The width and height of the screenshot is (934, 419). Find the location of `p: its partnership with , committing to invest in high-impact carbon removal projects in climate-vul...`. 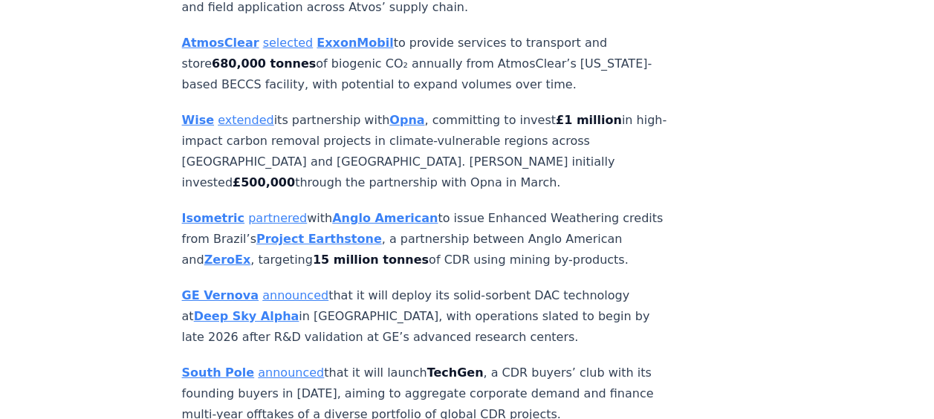

p: its partnership with , committing to invest in high-impact carbon removal projects in climate-vul... is located at coordinates (428, 152).